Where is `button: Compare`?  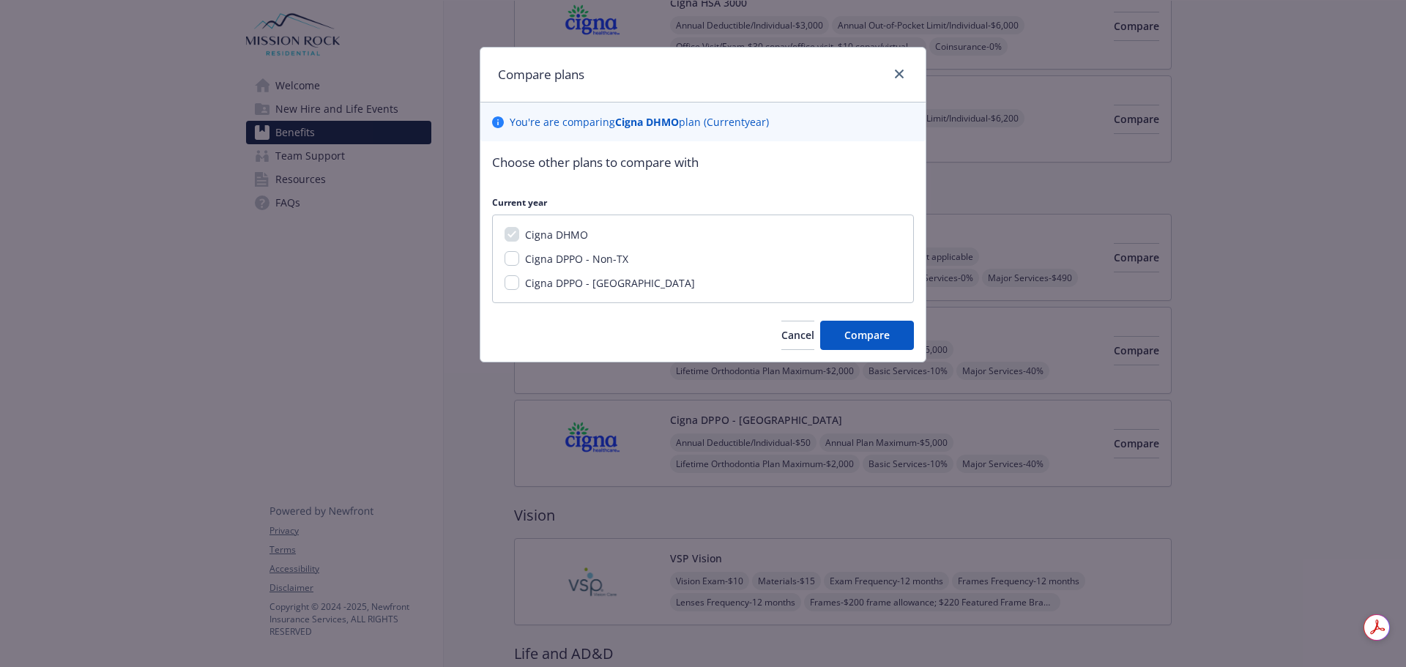 button: Compare is located at coordinates (867, 335).